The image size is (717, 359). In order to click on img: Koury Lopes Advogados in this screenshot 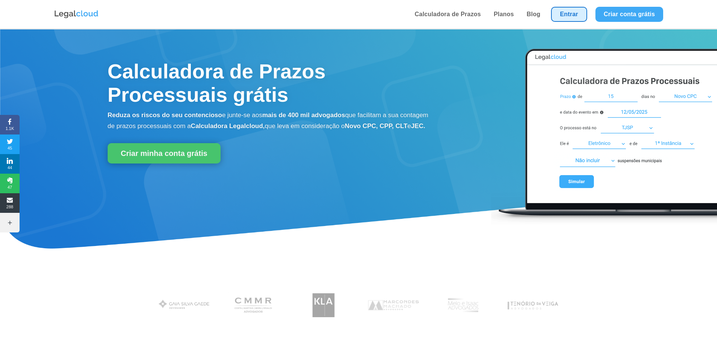, I will do `click(323, 305)`.